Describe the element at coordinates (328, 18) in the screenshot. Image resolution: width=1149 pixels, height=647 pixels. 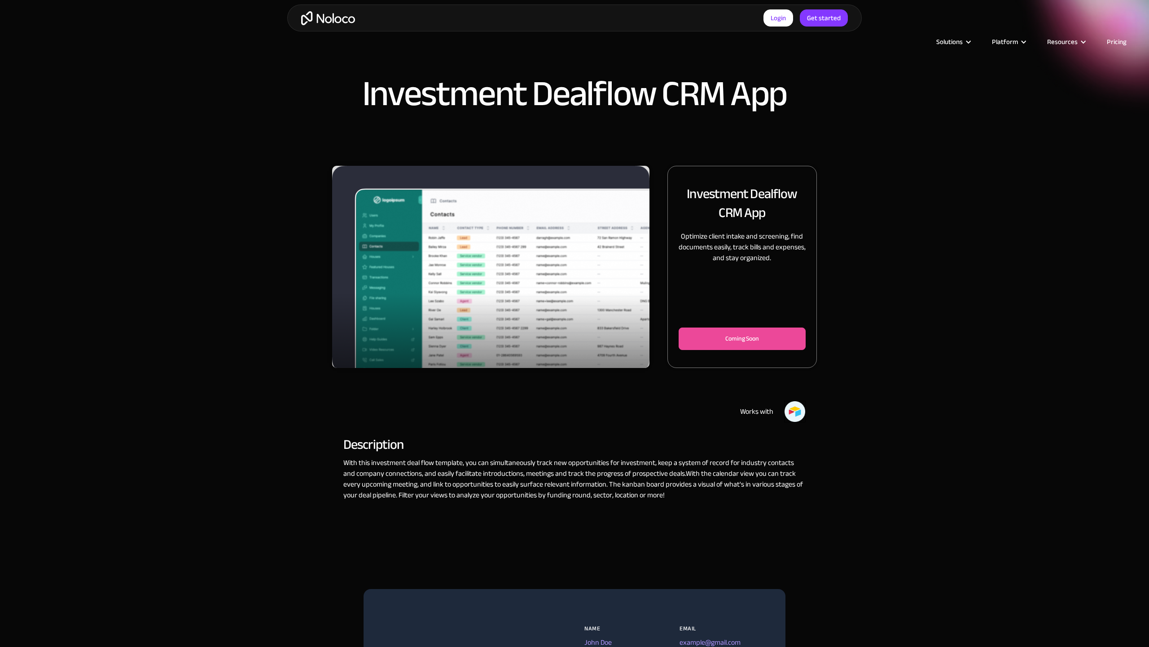
I see `a: home` at that location.